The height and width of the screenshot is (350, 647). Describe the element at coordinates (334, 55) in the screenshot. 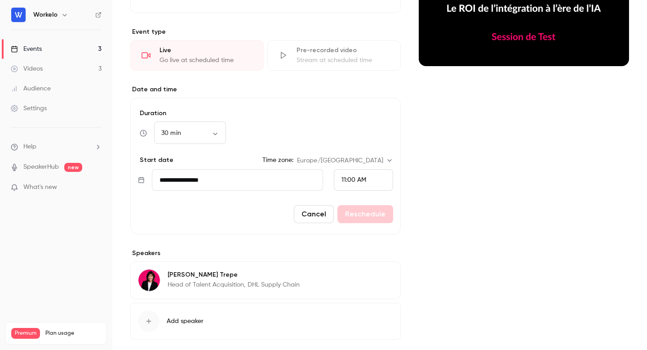

I see `div: Pre-recorded videoStream at scheduled time` at that location.